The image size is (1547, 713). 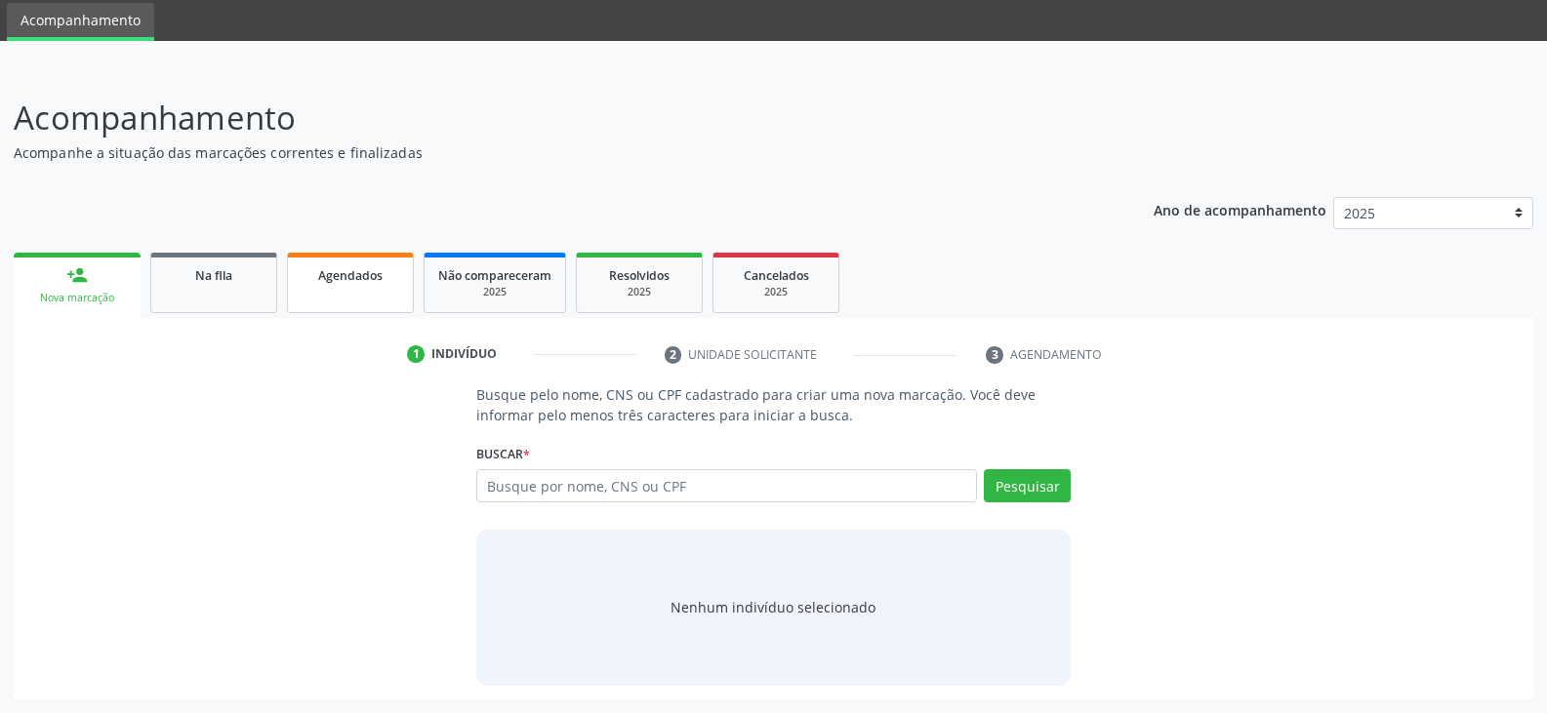 What do you see at coordinates (214, 275) in the screenshot?
I see `span: Na fila` at bounding box center [214, 275].